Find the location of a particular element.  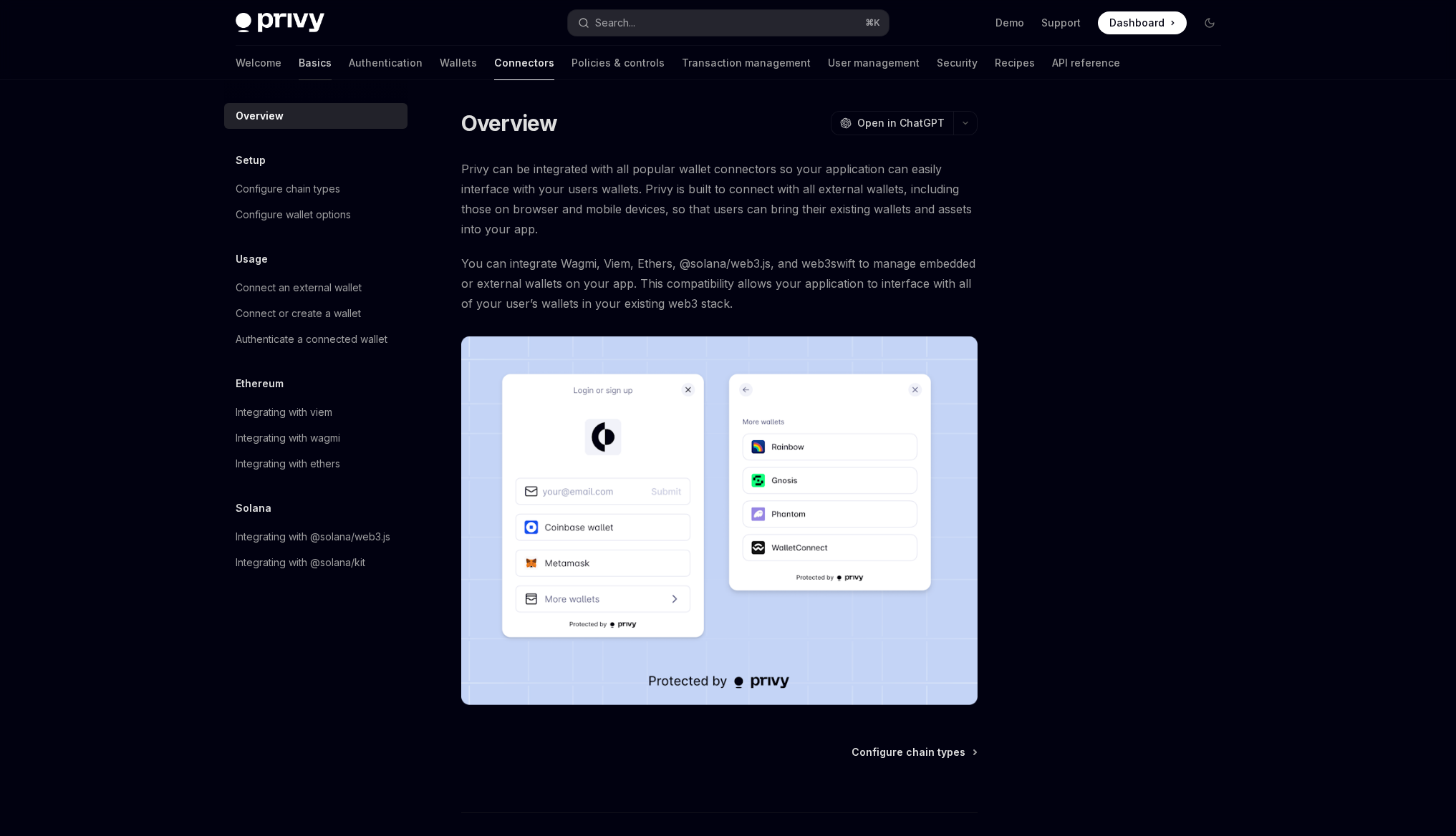

a: Dashboard is located at coordinates (1142, 23).